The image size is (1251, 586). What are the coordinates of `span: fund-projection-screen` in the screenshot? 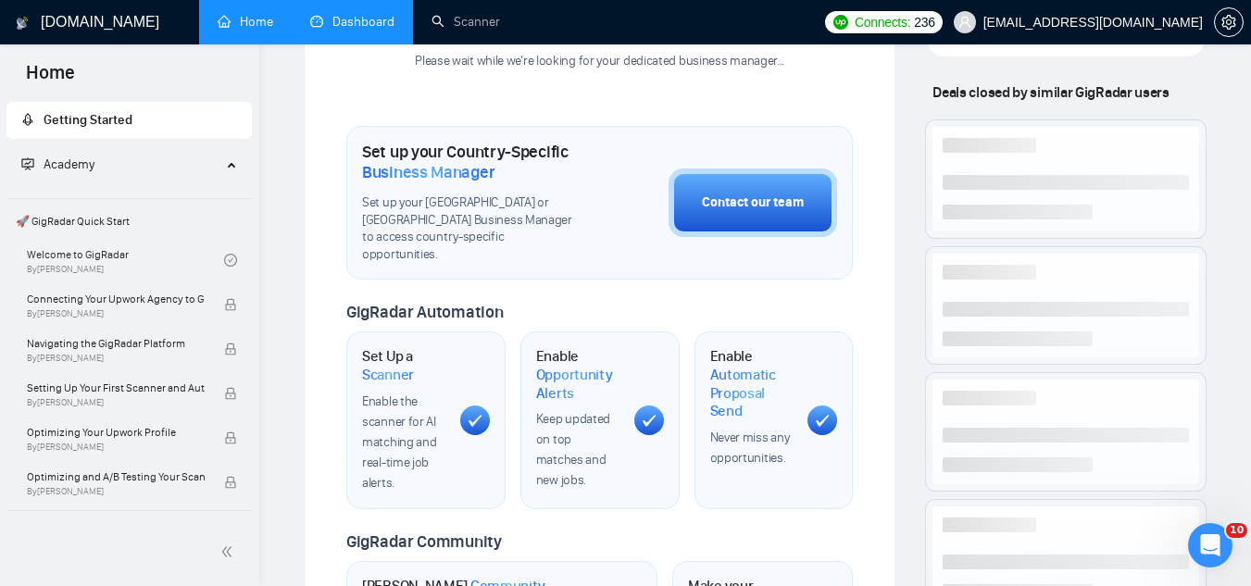 It's located at (28, 164).